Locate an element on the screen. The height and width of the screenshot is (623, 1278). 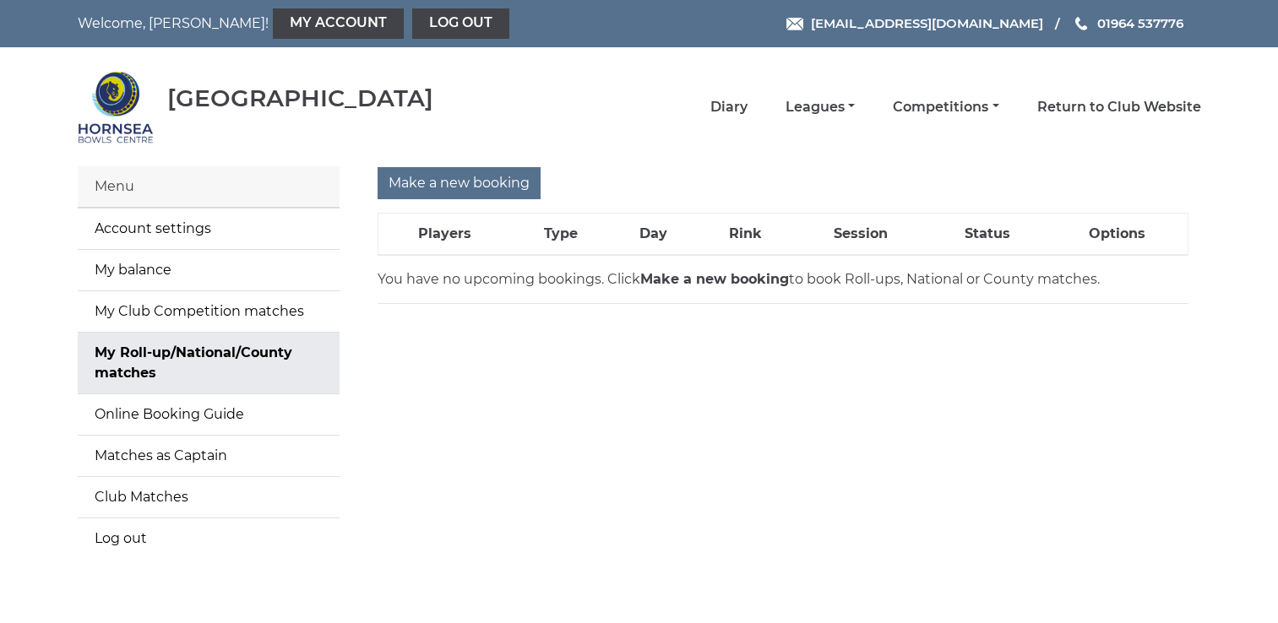
input: Make a new booking is located at coordinates (459, 183).